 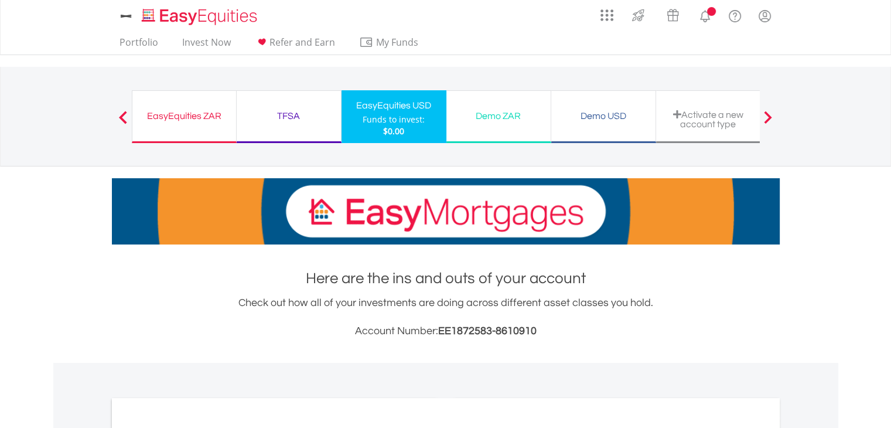 I want to click on h3: Account Number:, so click(x=446, y=331).